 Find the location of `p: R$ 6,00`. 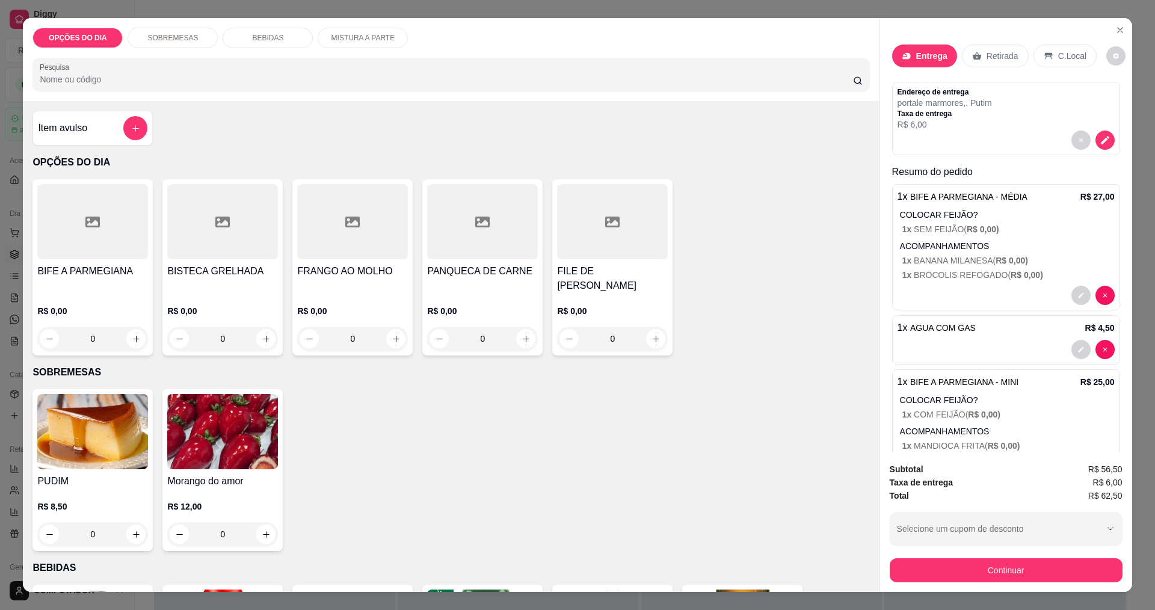

p: R$ 6,00 is located at coordinates (944, 125).